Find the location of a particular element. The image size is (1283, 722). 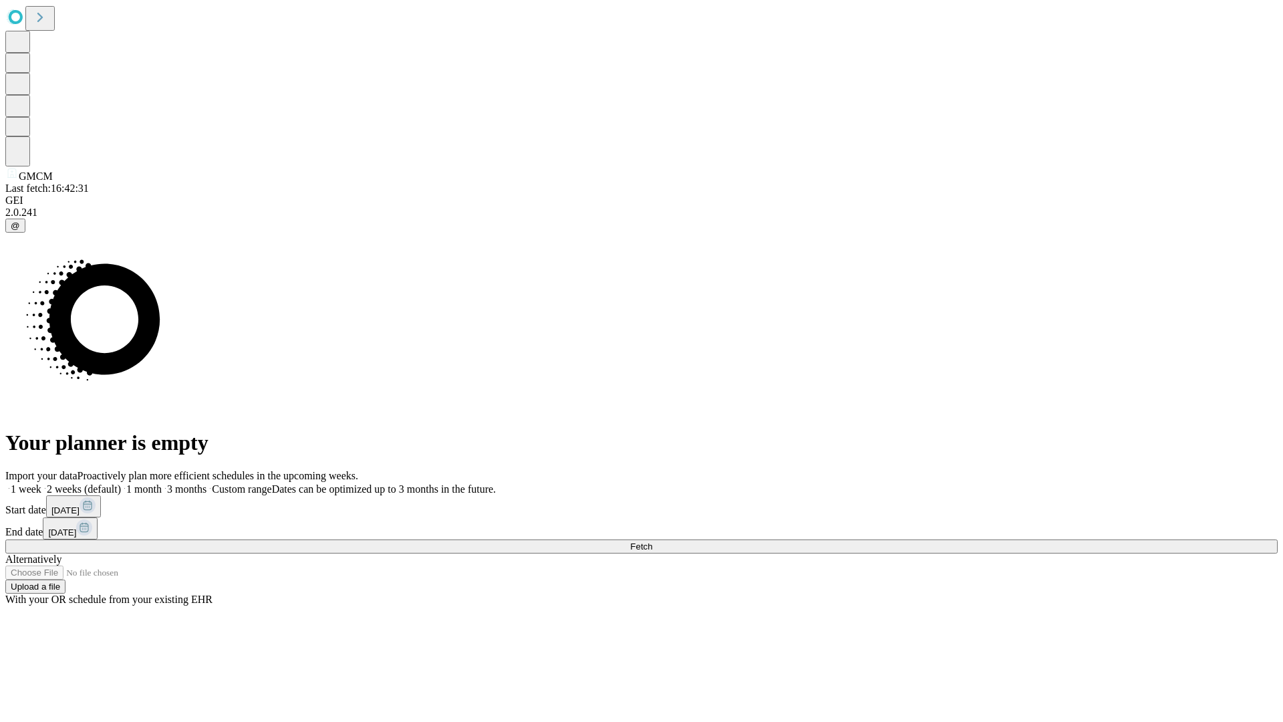

div: Start date is located at coordinates (641, 506).